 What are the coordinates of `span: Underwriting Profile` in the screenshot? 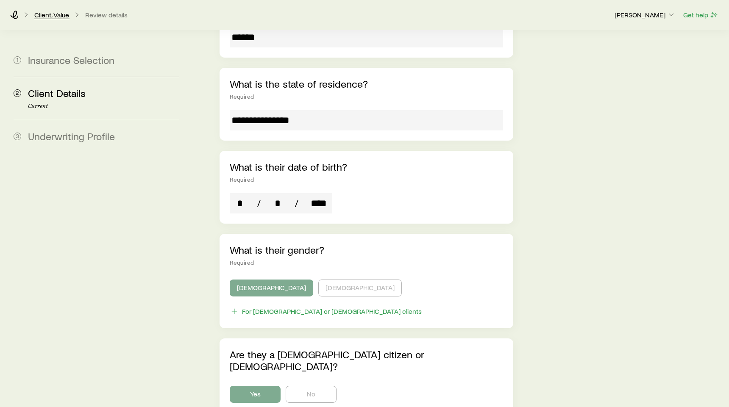 It's located at (71, 136).